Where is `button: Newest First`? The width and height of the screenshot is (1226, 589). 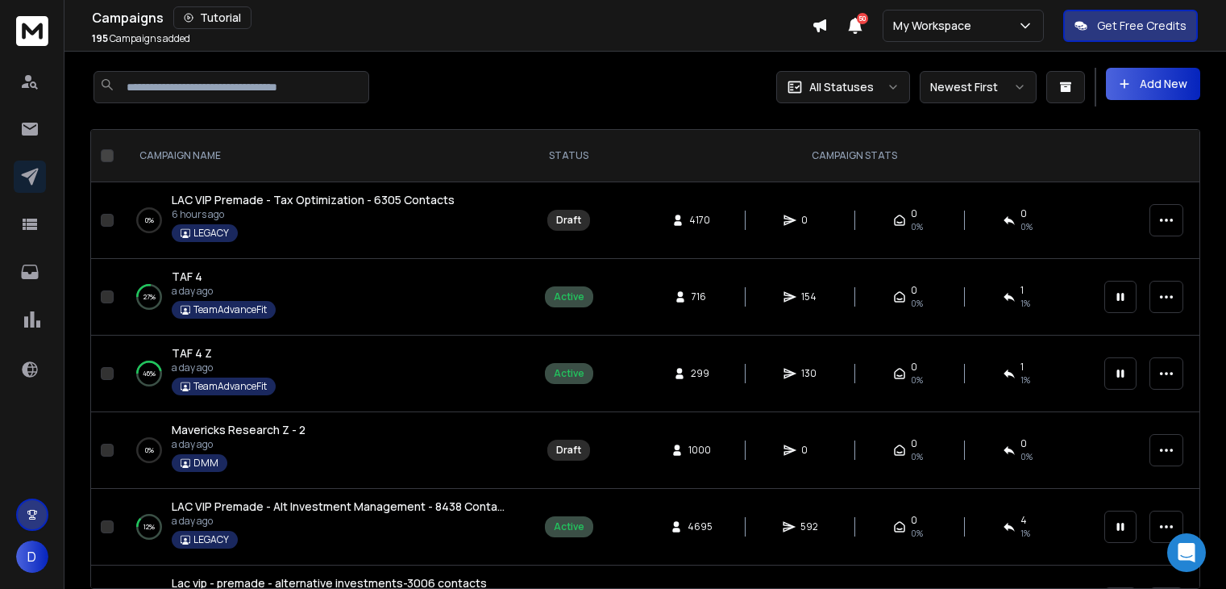 button: Newest First is located at coordinates (978, 87).